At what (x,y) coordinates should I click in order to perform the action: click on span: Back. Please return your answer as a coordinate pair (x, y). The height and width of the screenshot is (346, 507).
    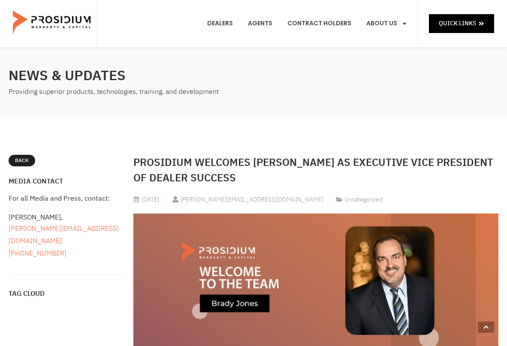
    Looking at the image, I should click on (22, 161).